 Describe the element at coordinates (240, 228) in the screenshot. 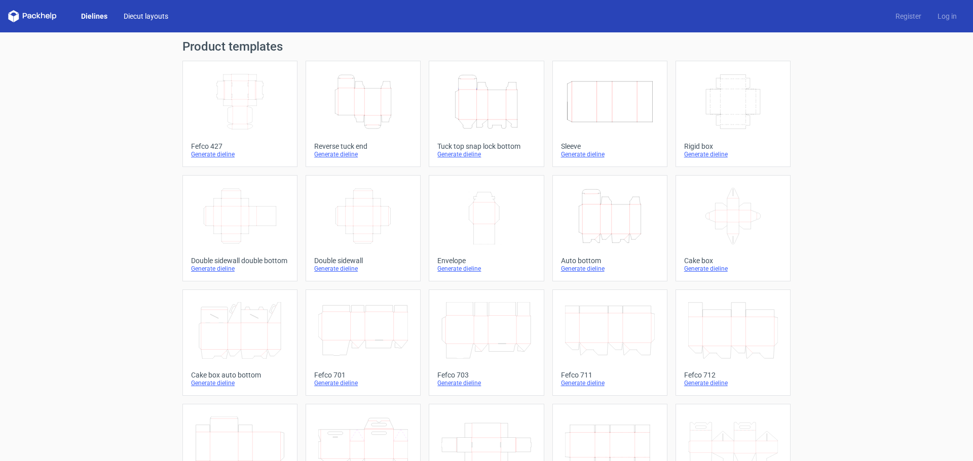

I see `a: Double sidewall double bottomGenerate dieline` at that location.